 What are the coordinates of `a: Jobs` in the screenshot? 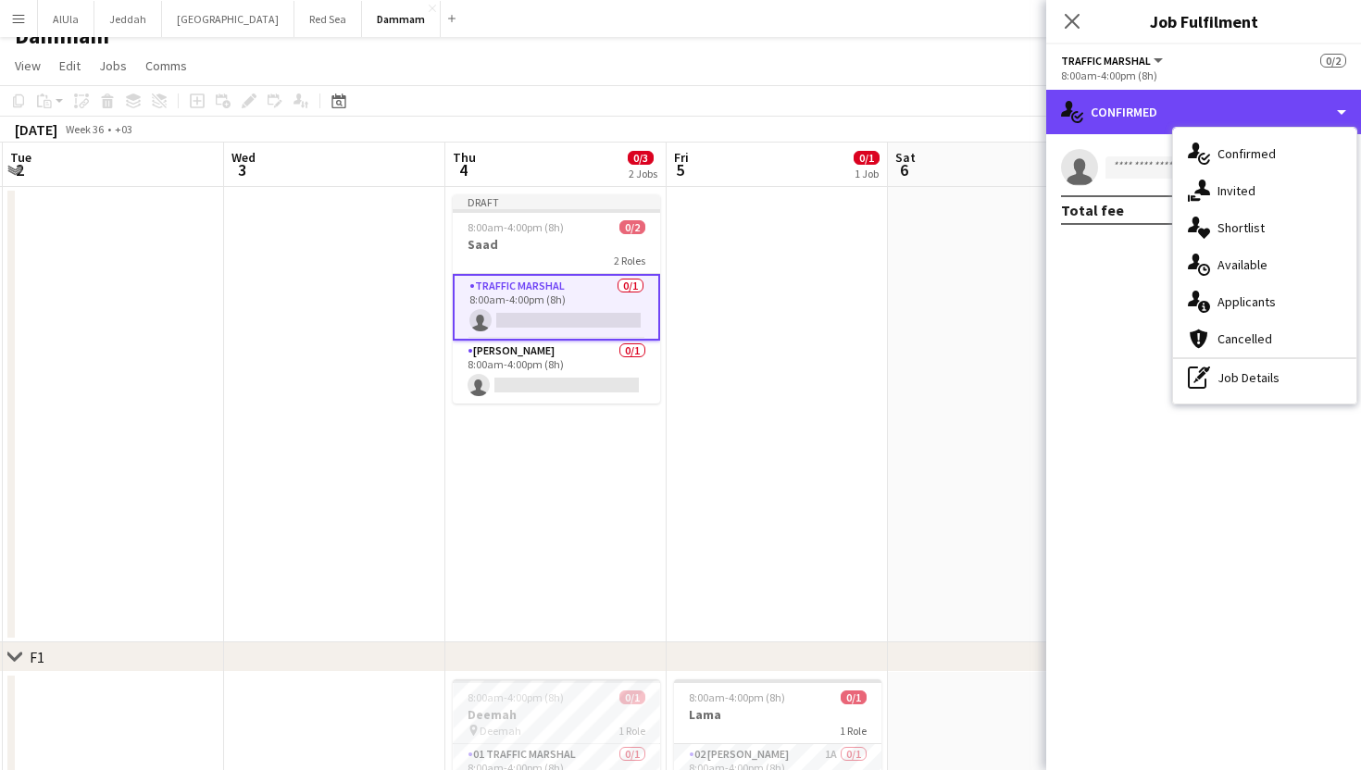 It's located at (113, 66).